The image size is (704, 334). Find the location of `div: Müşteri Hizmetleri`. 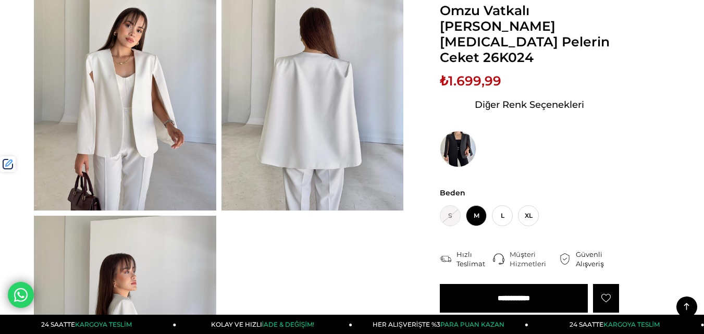

div: Müşteri Hizmetleri is located at coordinates (534, 259).